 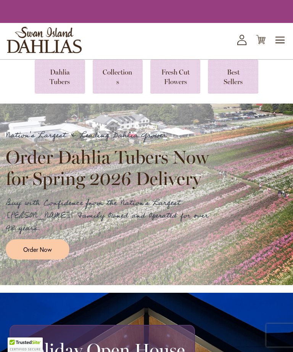 I want to click on a: store logo, so click(x=44, y=40).